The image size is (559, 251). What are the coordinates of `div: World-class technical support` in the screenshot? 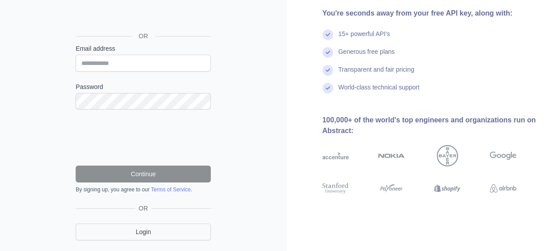 It's located at (379, 92).